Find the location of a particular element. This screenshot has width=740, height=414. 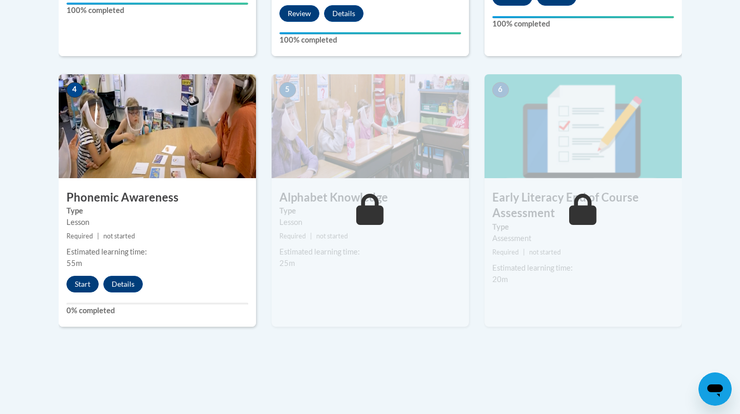

span: 5 is located at coordinates (288, 90).